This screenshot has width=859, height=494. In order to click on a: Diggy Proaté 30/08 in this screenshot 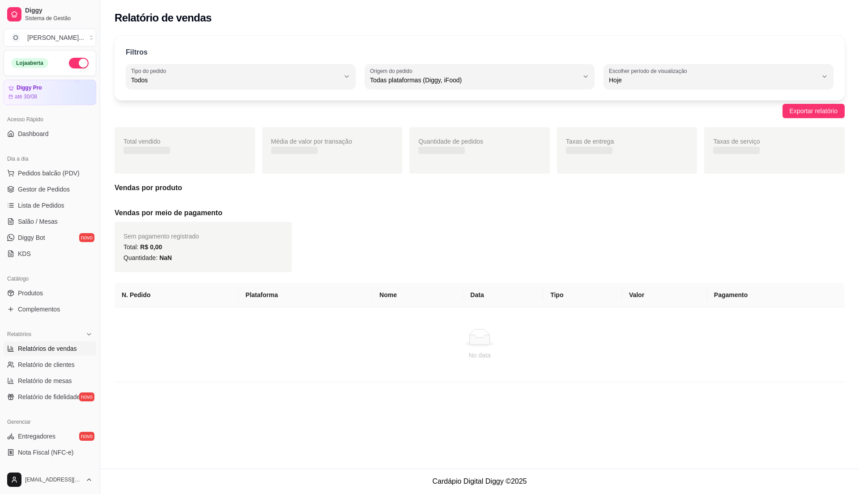, I will do `click(50, 92)`.